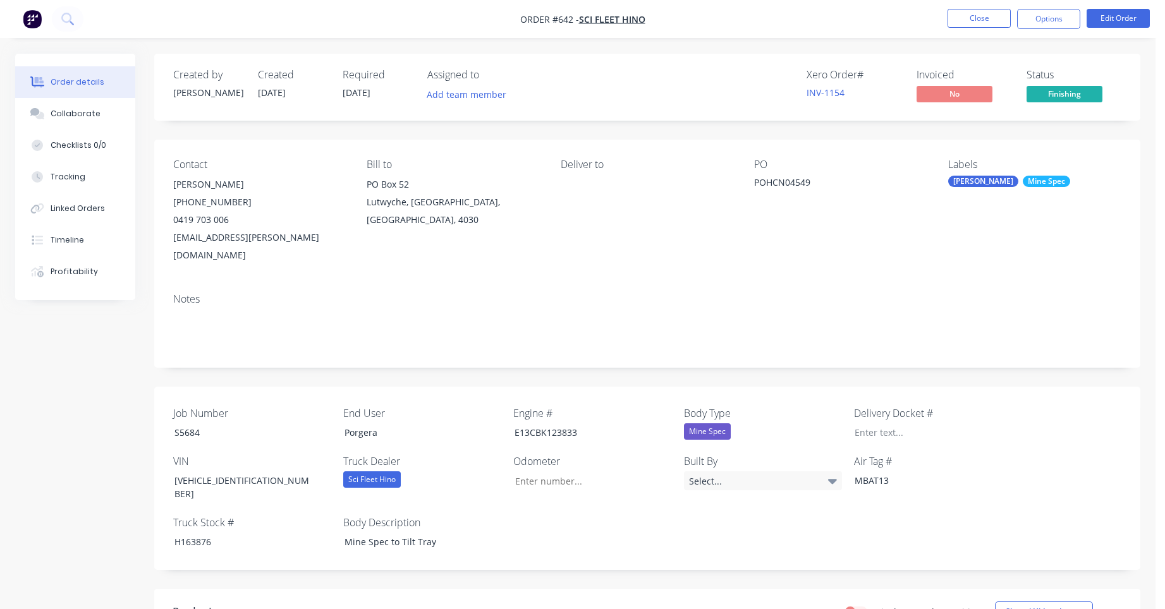 The width and height of the screenshot is (1165, 609). What do you see at coordinates (75, 114) in the screenshot?
I see `div: Collaborate` at bounding box center [75, 114].